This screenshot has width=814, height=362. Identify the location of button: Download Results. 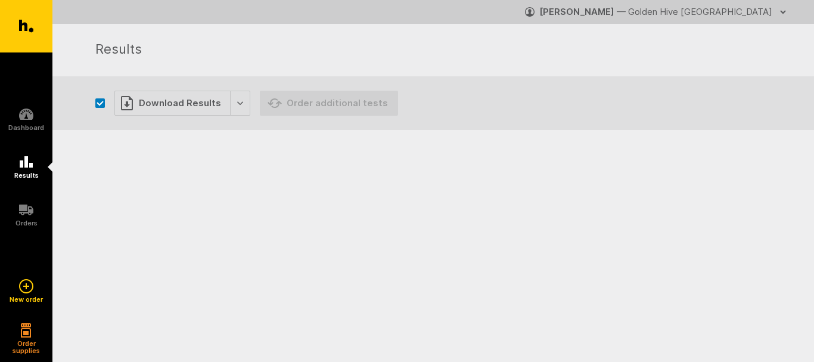
(182, 103).